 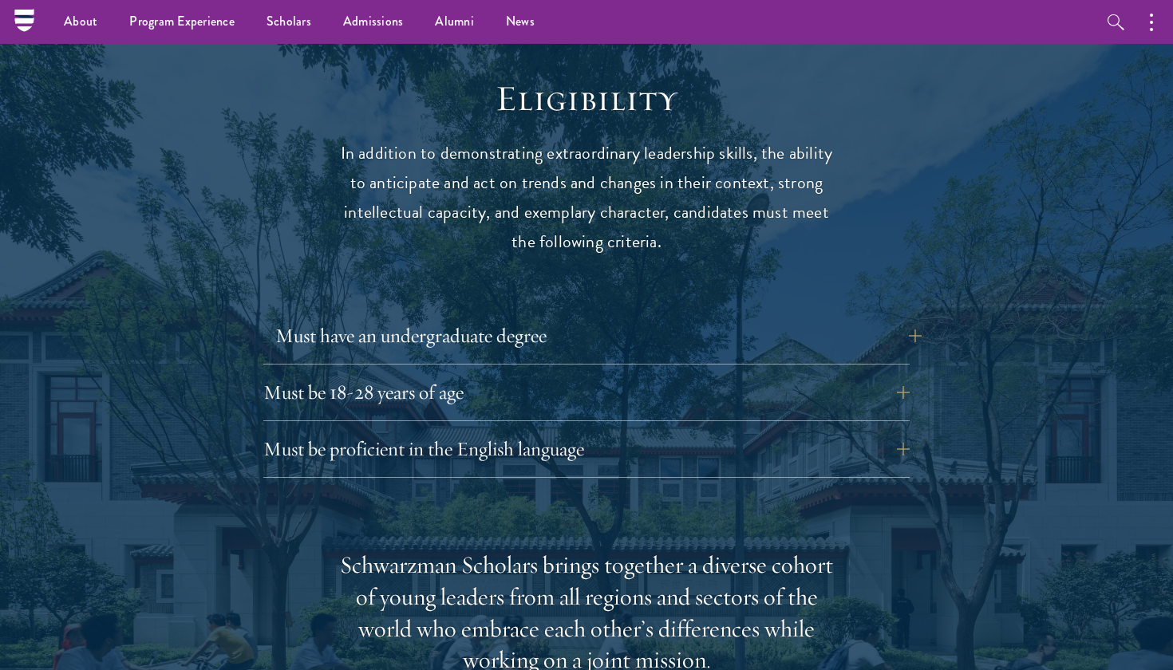 I want to click on button: Must be 18-28 years of age, so click(x=587, y=393).